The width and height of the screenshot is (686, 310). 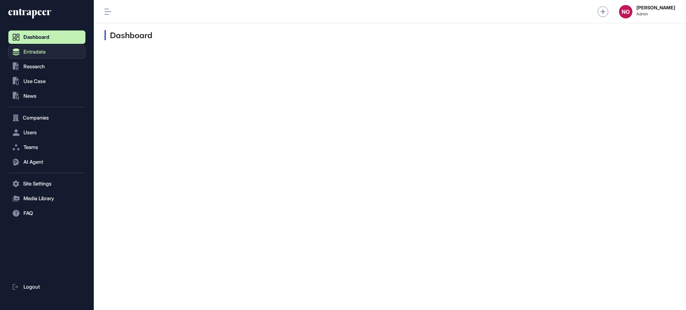 I want to click on span: Logout, so click(x=31, y=287).